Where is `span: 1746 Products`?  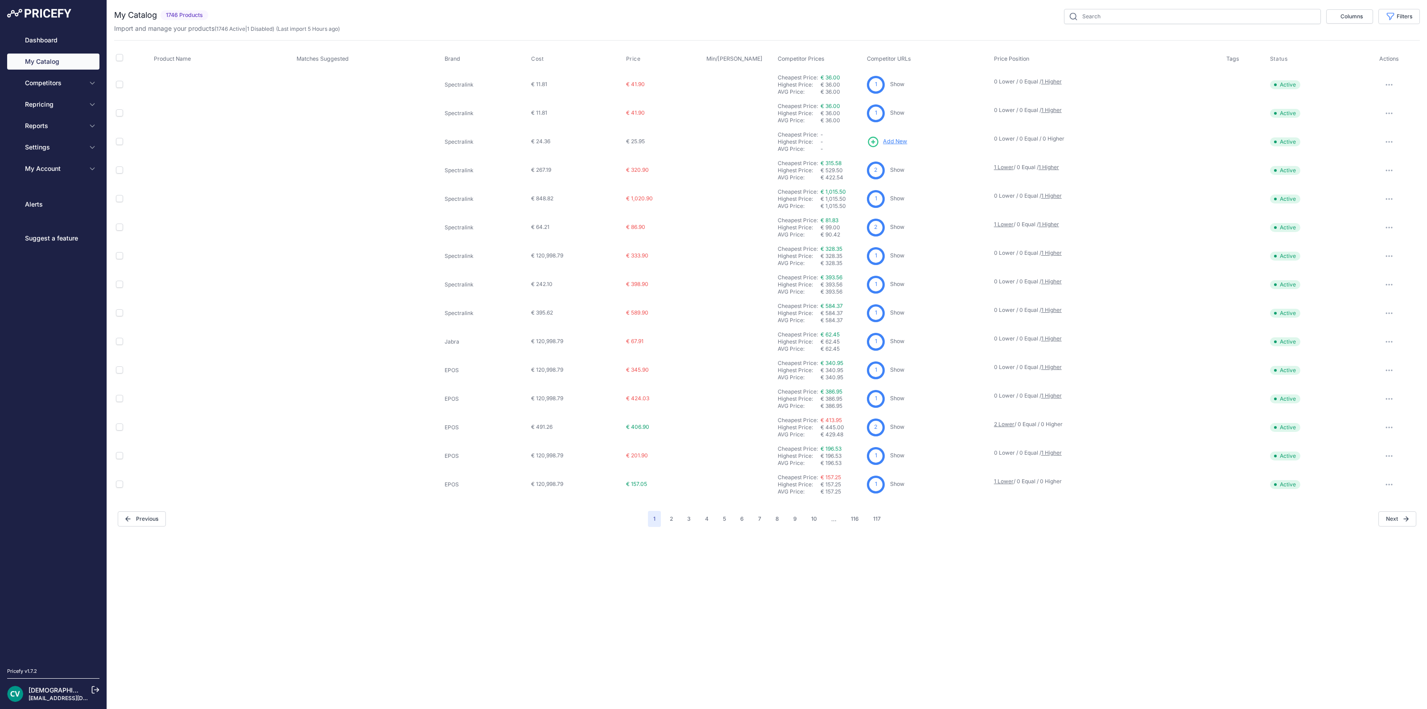 span: 1746 Products is located at coordinates (184, 15).